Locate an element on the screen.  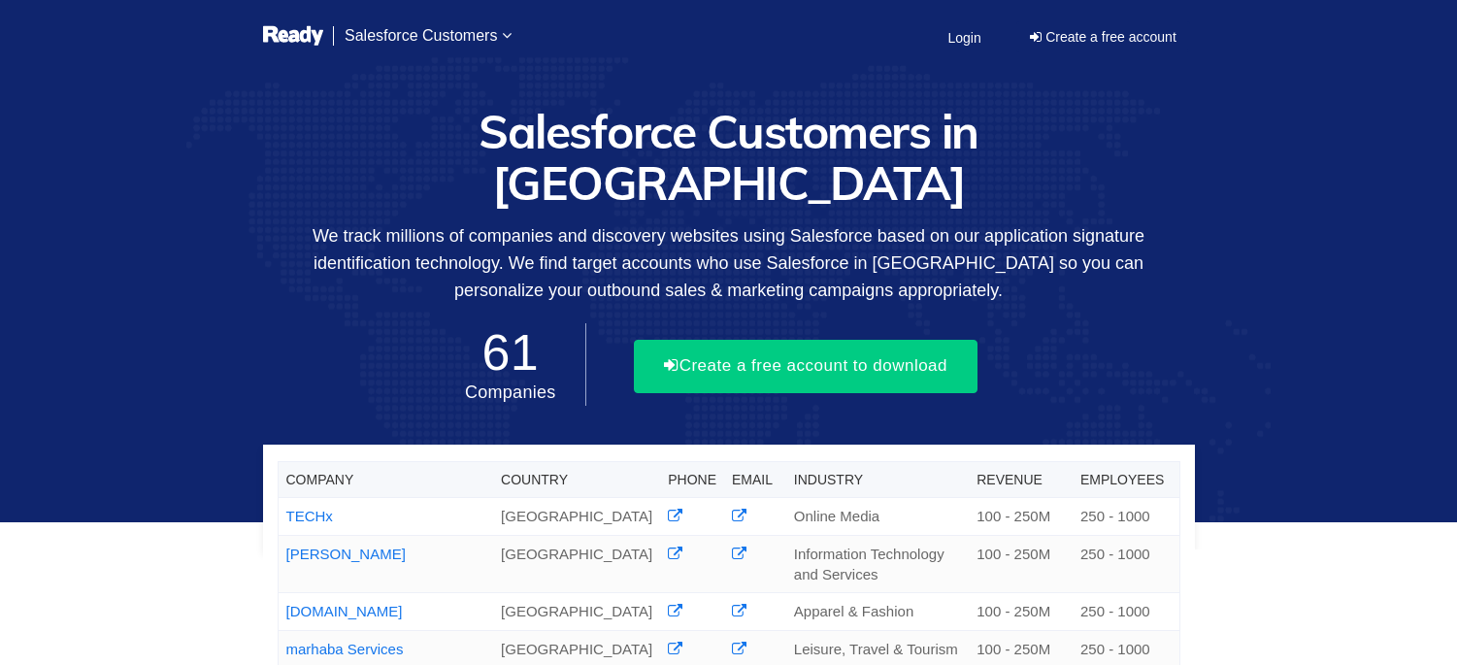
a: Create a free account is located at coordinates (1103, 37).